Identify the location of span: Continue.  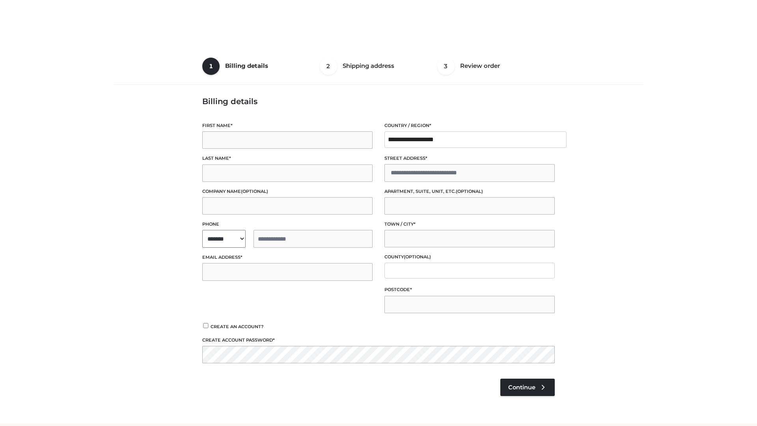
(521, 387).